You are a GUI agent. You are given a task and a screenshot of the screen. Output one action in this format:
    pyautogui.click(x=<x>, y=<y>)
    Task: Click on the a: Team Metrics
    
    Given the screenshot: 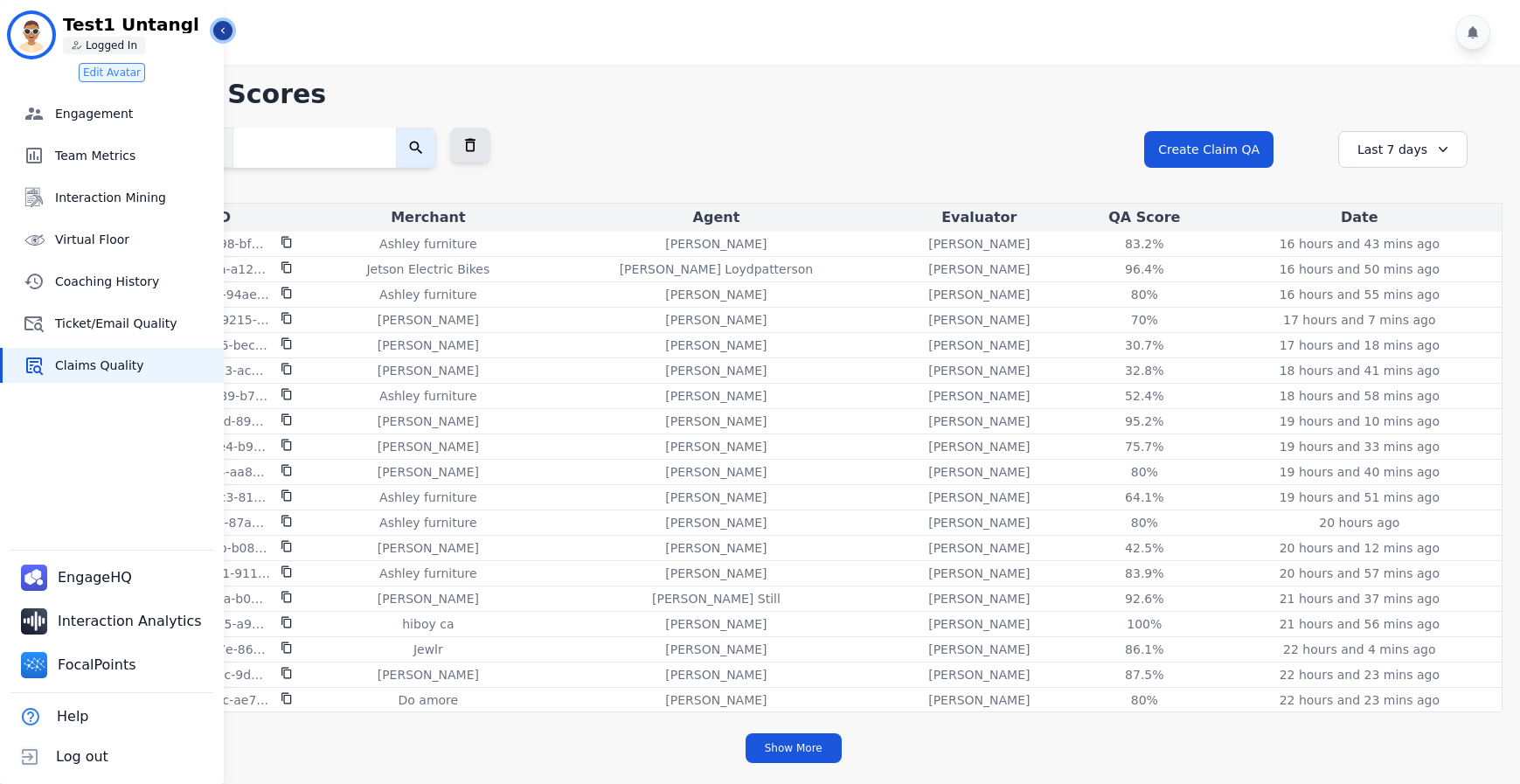 What is the action you would take?
    pyautogui.click(x=113, y=156)
    